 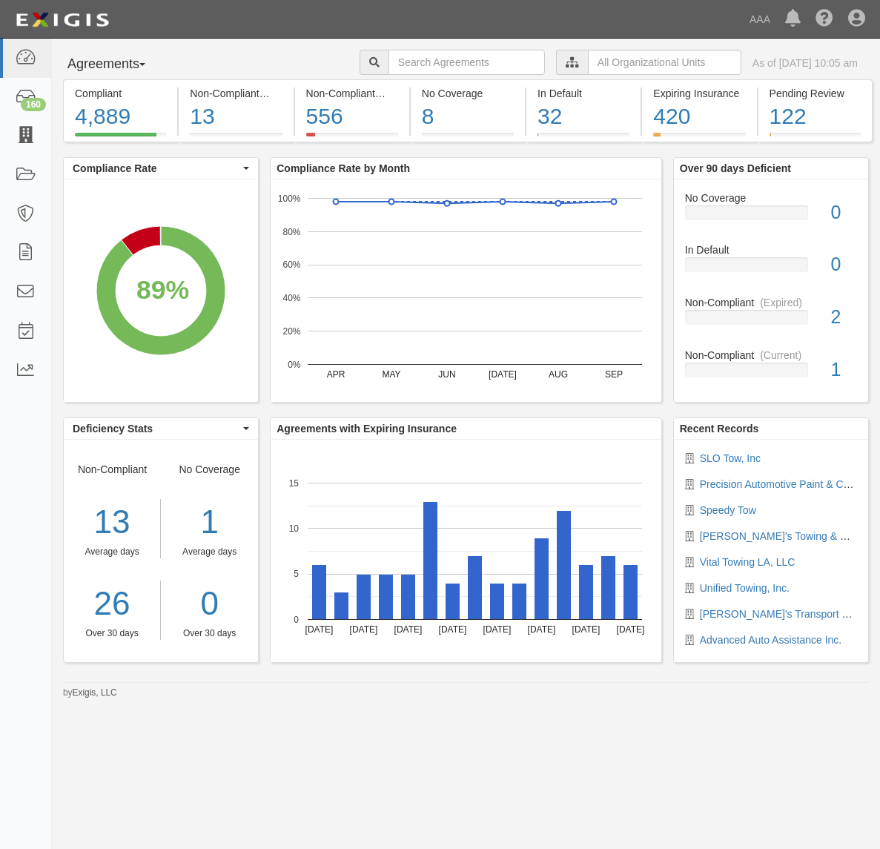 What do you see at coordinates (699, 139) in the screenshot?
I see `a: Expiring Insurance420` at bounding box center [699, 139].